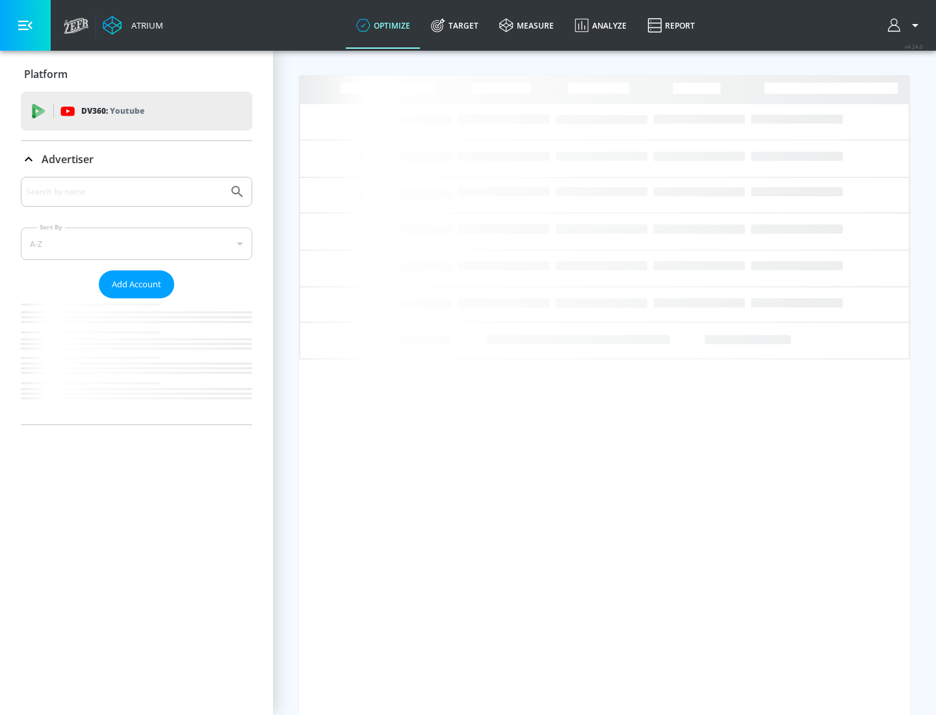 Image resolution: width=936 pixels, height=715 pixels. What do you see at coordinates (45, 74) in the screenshot?
I see `p: Platform` at bounding box center [45, 74].